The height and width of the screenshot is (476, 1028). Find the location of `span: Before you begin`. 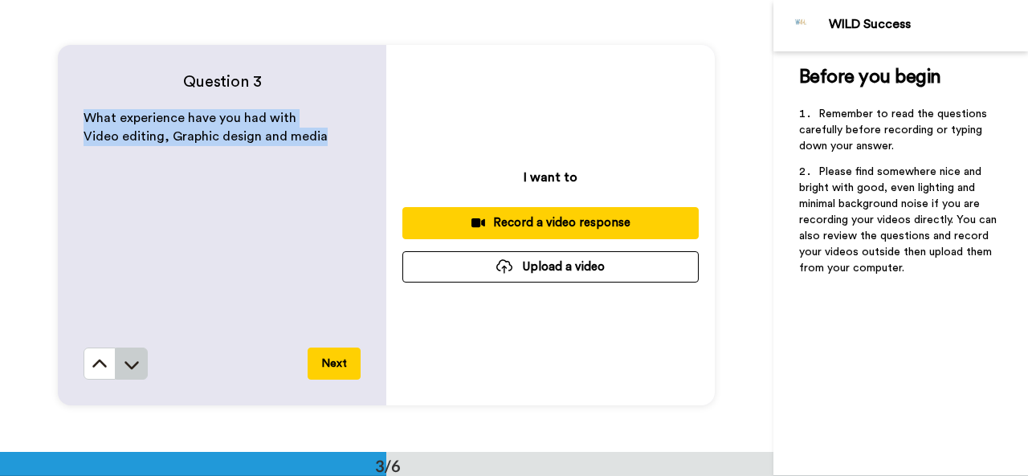

span: Before you begin is located at coordinates (869, 77).